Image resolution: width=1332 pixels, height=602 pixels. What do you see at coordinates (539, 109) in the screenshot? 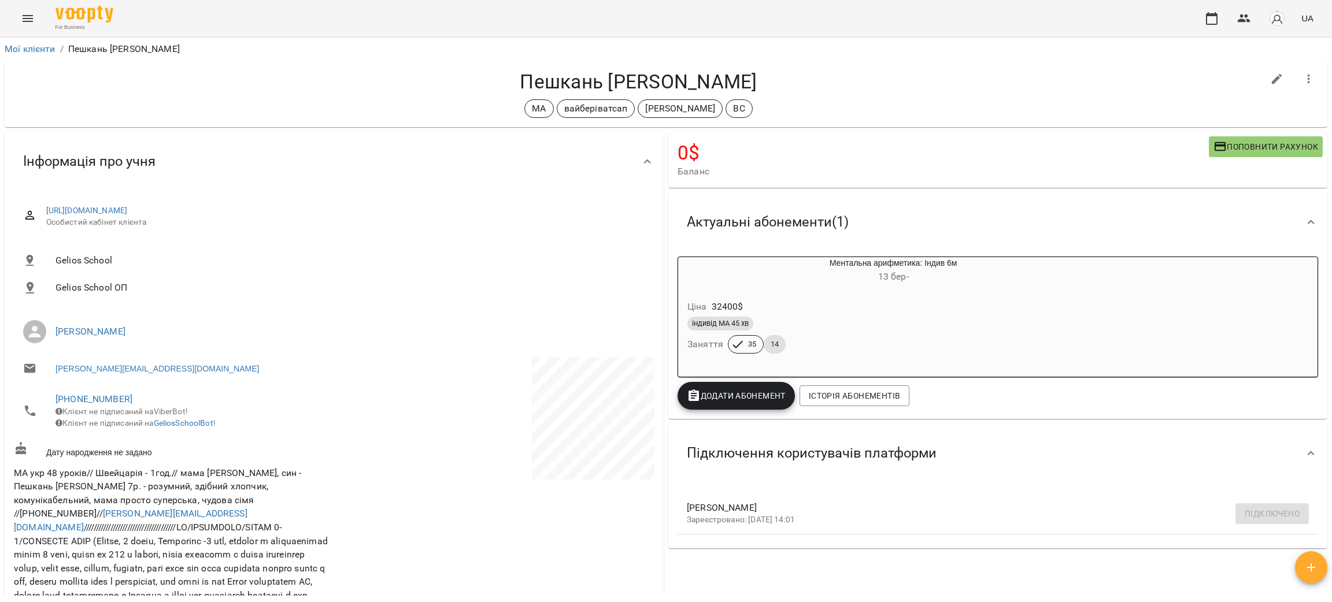
I see `div: МА` at bounding box center [539, 109].